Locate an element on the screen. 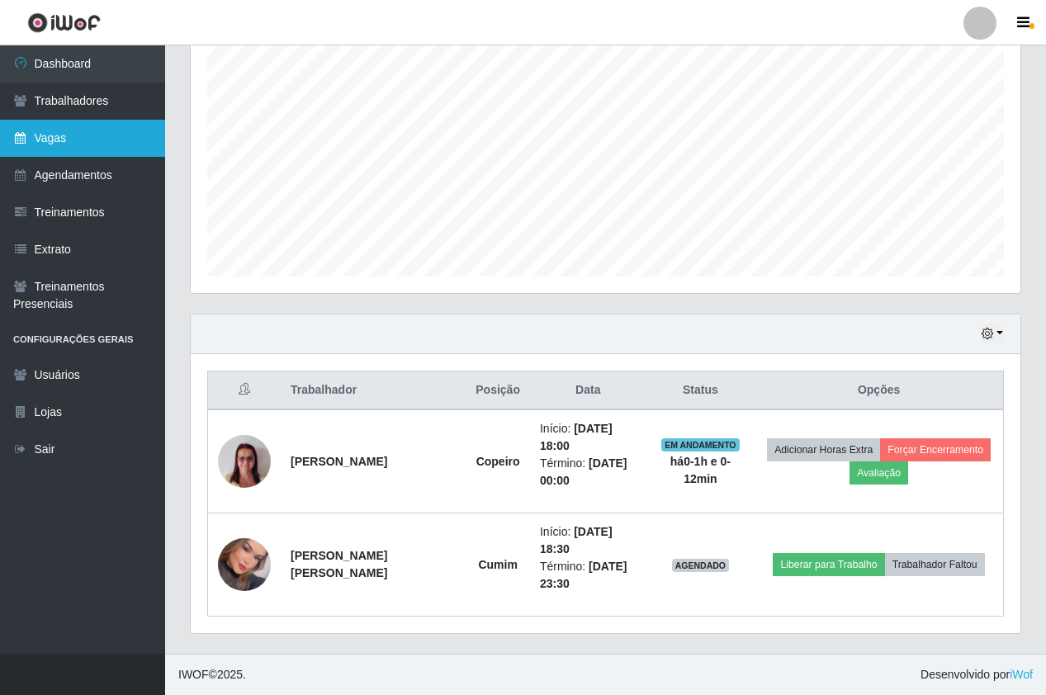 The image size is (1046, 695). span: IWOF is located at coordinates (193, 674).